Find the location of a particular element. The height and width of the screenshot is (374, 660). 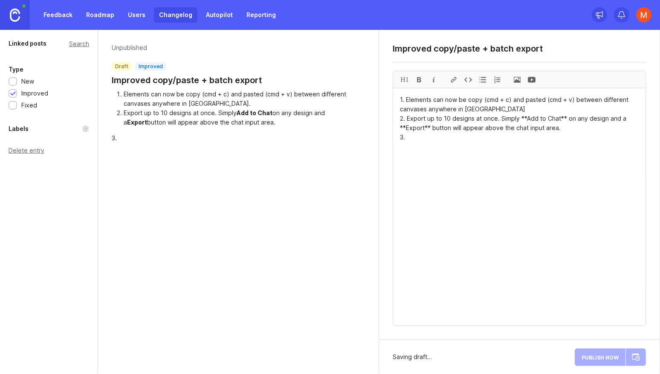

p: improved is located at coordinates (150, 66).